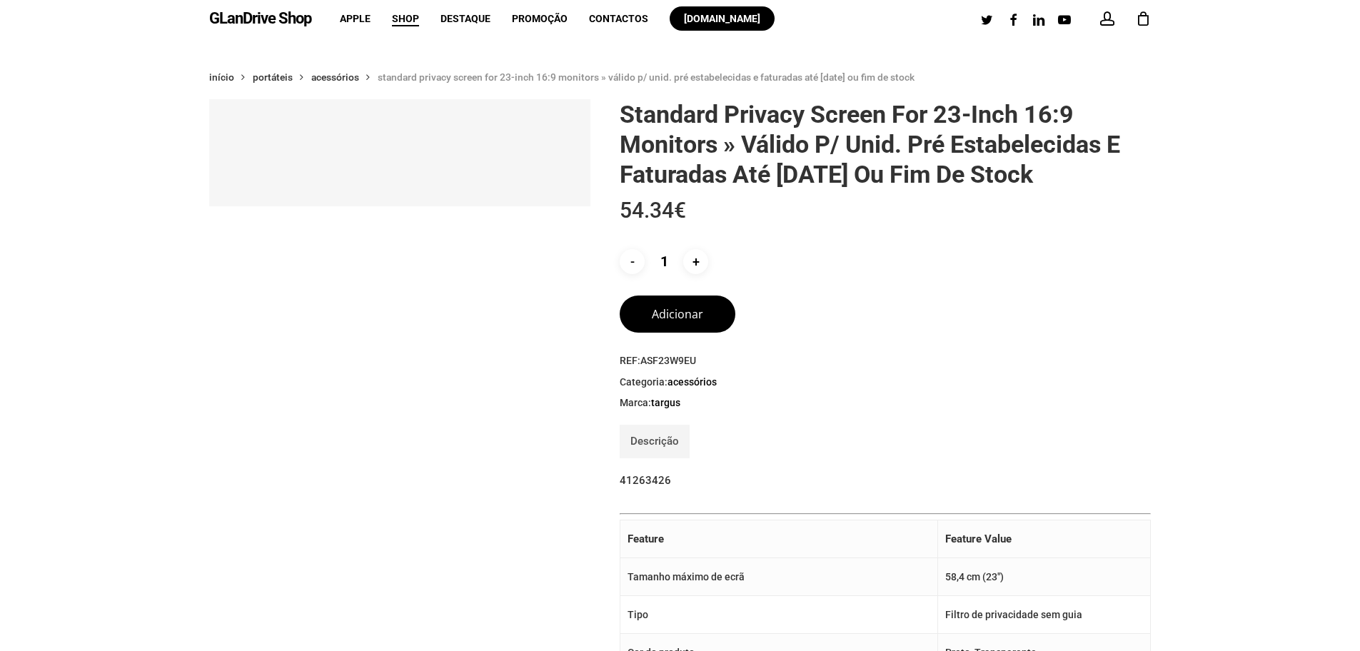 Image resolution: width=1360 pixels, height=651 pixels. What do you see at coordinates (221, 77) in the screenshot?
I see `a: Início` at bounding box center [221, 77].